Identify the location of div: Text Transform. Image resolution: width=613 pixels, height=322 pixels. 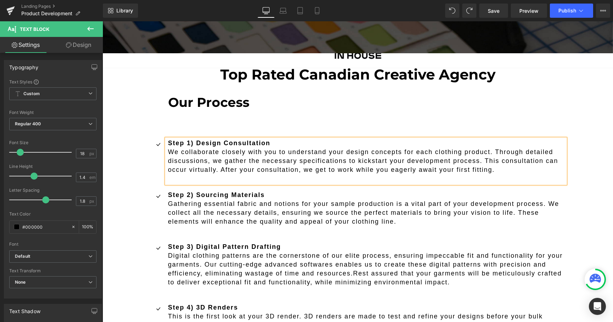
(53, 271).